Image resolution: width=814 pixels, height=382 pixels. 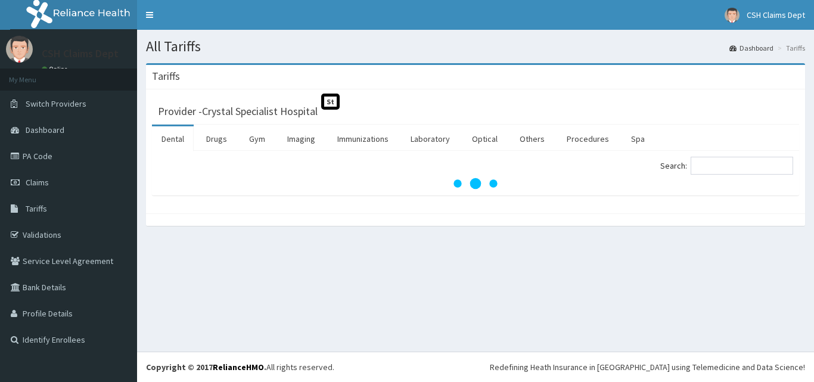 I want to click on a: Procedures, so click(x=588, y=139).